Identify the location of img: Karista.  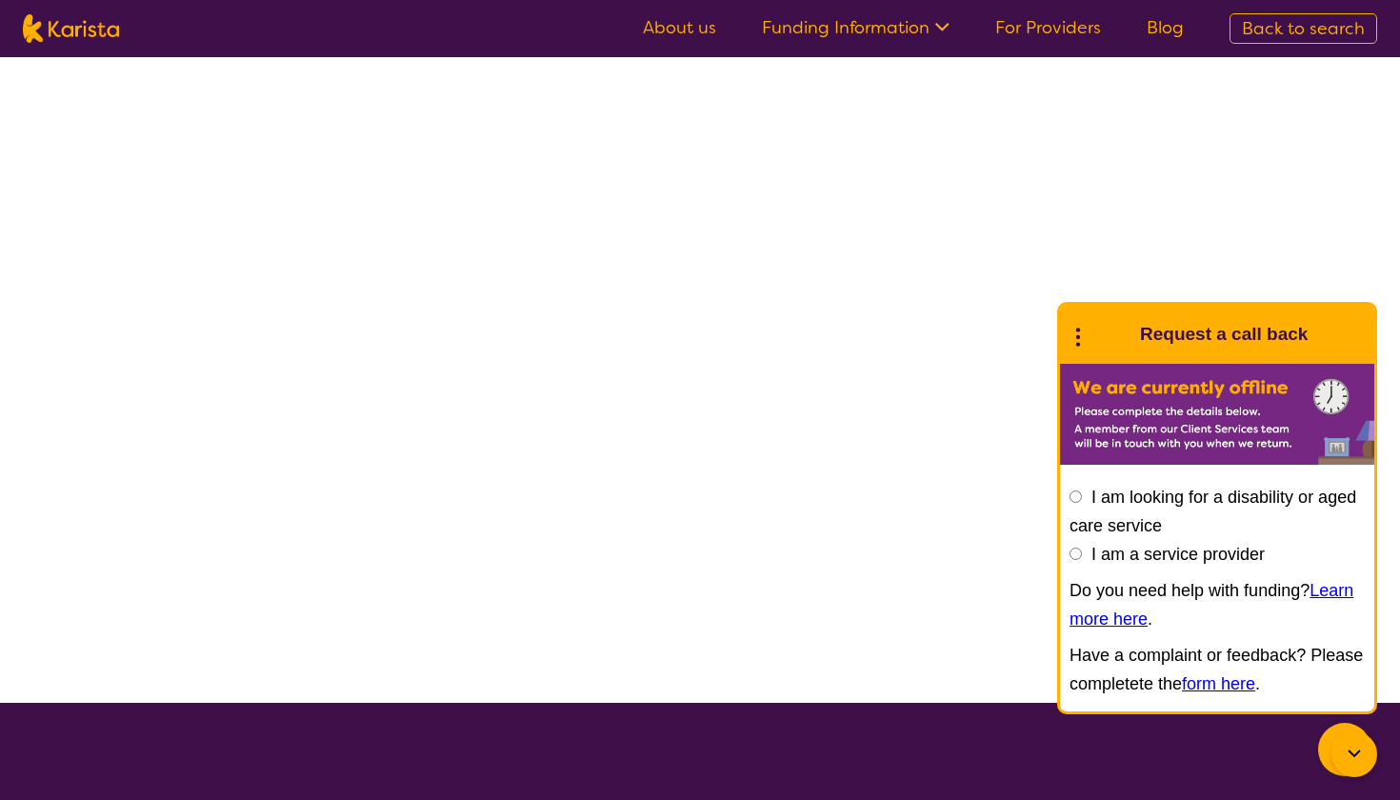
(1110, 334).